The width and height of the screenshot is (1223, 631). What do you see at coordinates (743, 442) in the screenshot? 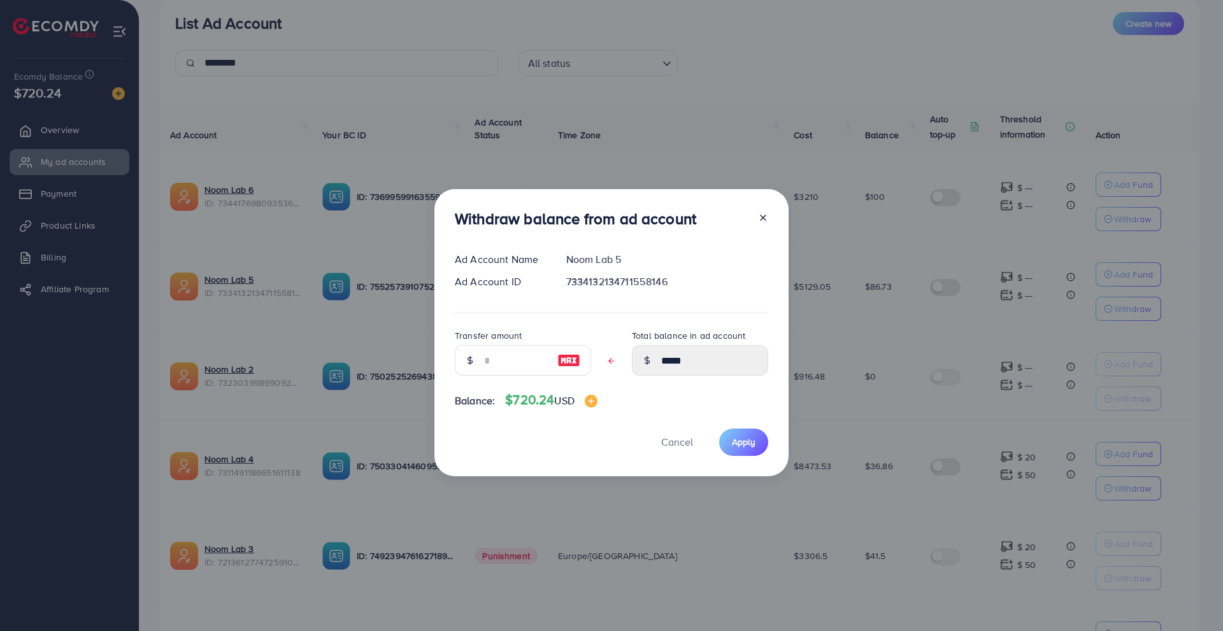
I see `button: Apply` at bounding box center [743, 442].